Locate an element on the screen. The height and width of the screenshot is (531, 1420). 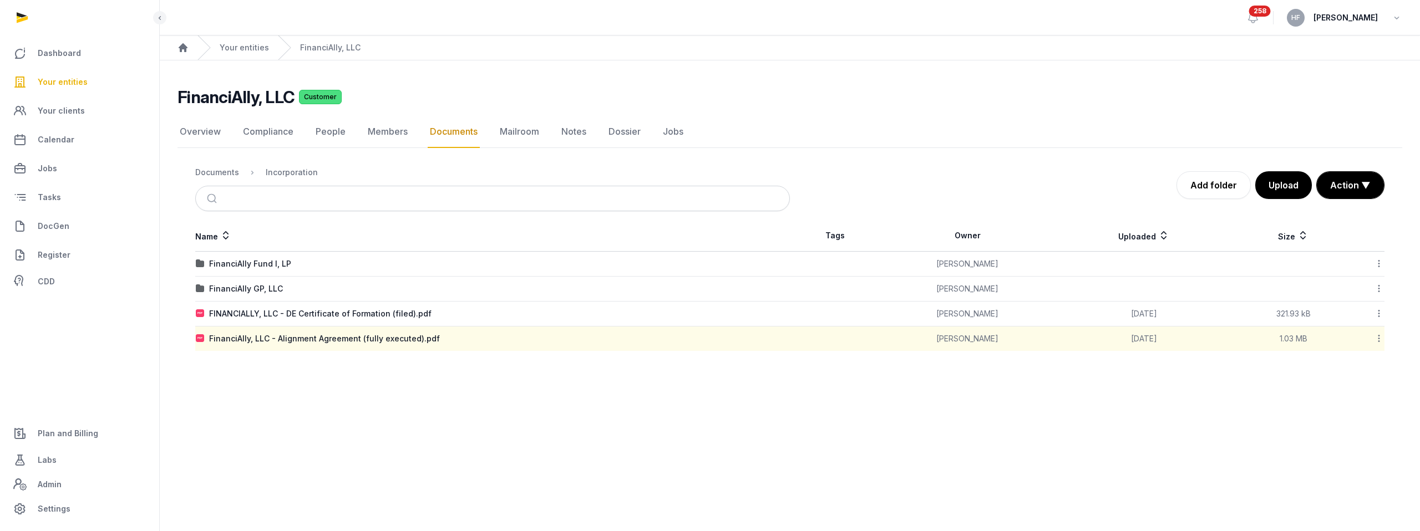
button: Upload is located at coordinates (1284, 185).